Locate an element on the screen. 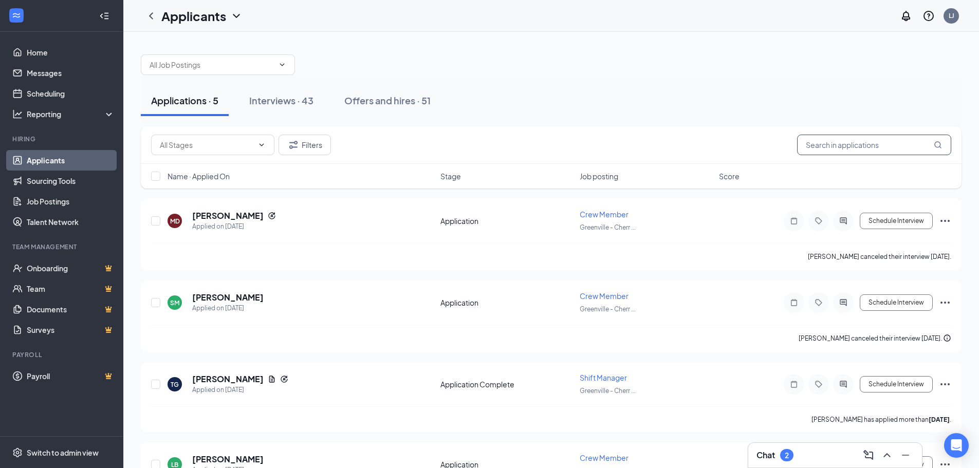 The image size is (979, 468). svg: Settings is located at coordinates (17, 453).